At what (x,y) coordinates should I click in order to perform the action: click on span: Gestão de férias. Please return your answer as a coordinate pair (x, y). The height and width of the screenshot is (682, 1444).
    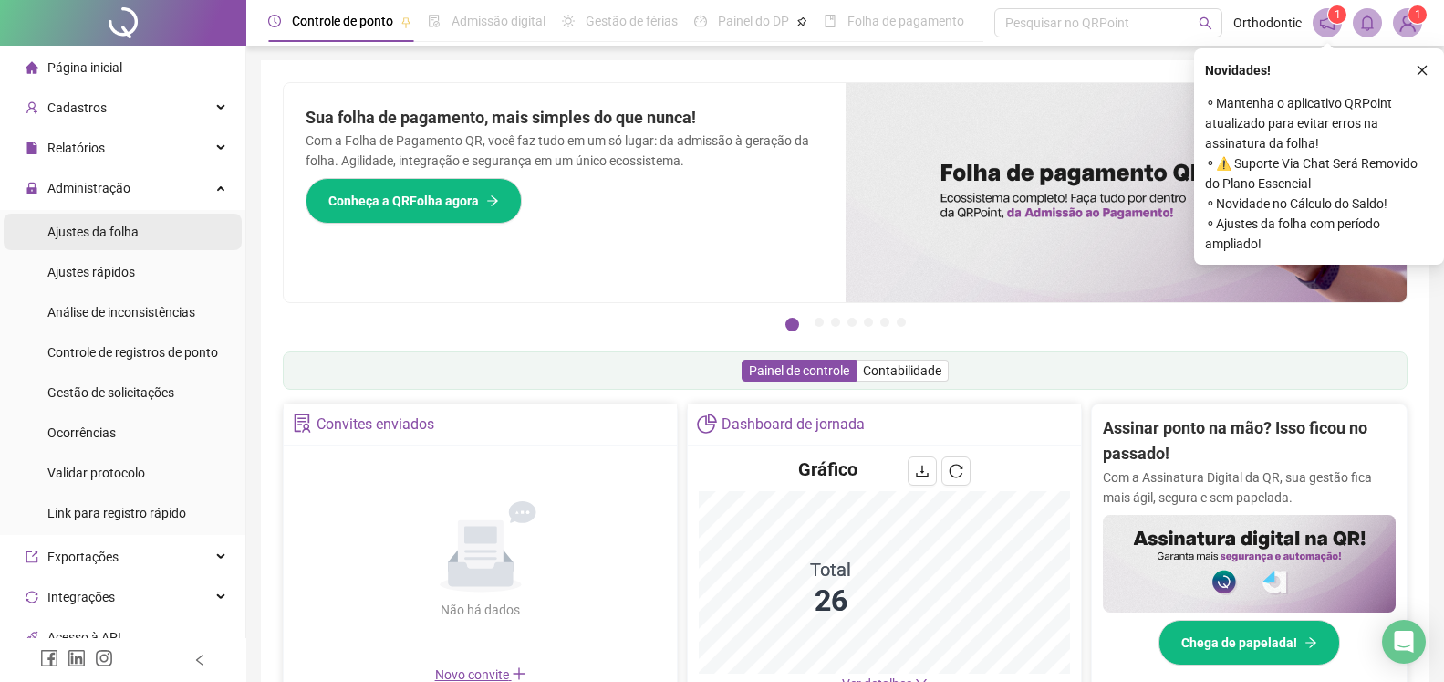
    Looking at the image, I should click on (631, 21).